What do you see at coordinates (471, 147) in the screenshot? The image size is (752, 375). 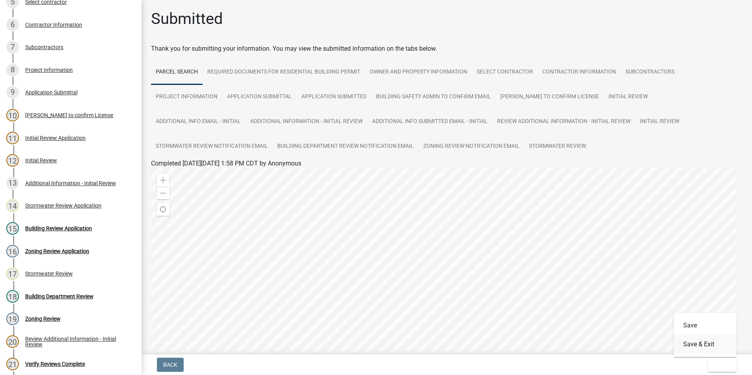 I see `a: Zoning Review Notification Email` at bounding box center [471, 147].